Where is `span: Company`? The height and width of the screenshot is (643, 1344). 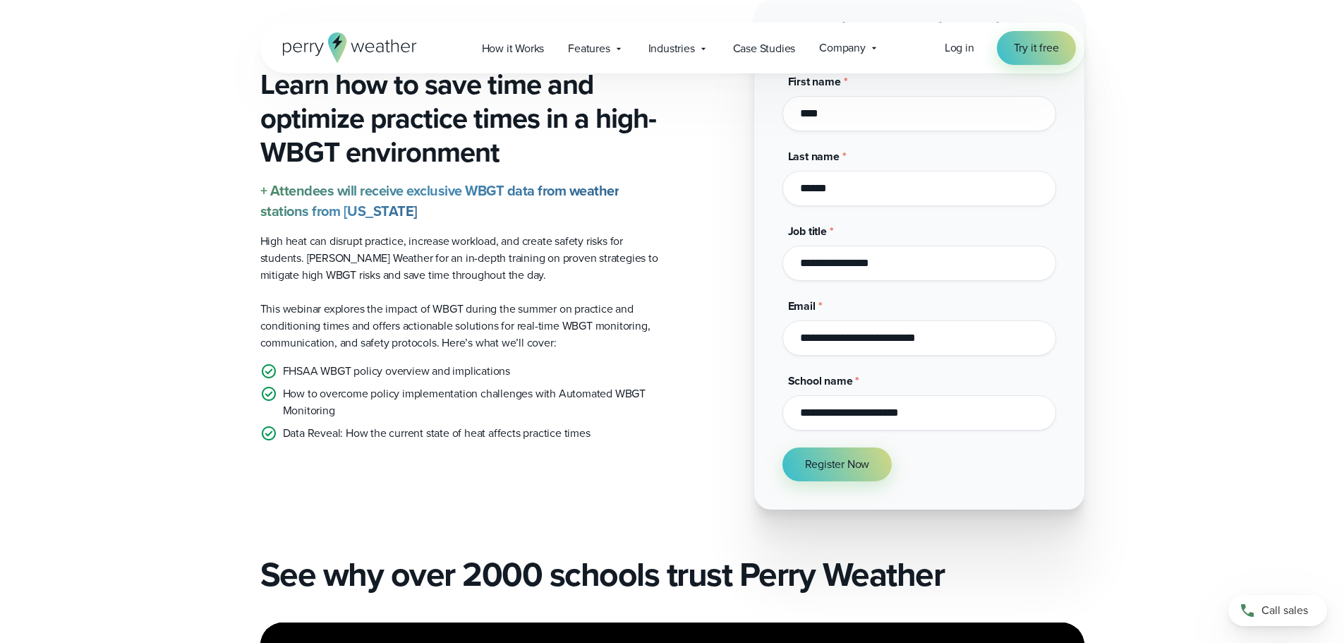 span: Company is located at coordinates (842, 48).